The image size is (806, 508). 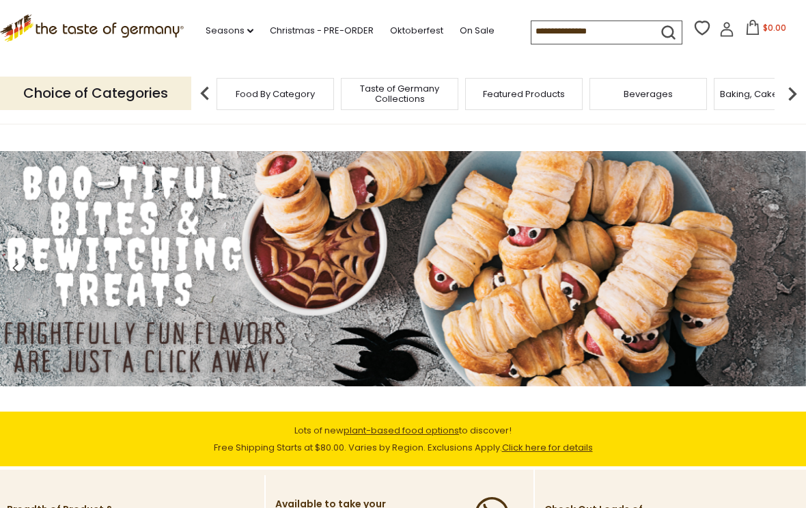 I want to click on span: Featured Products, so click(x=524, y=94).